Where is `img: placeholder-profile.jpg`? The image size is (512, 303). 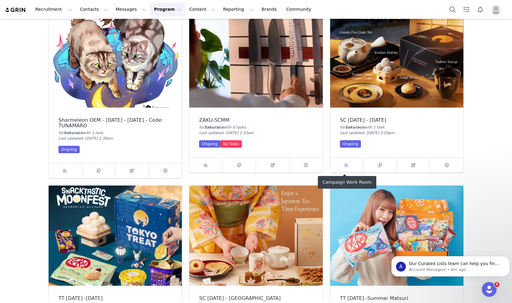 img: placeholder-profile.jpg is located at coordinates (496, 10).